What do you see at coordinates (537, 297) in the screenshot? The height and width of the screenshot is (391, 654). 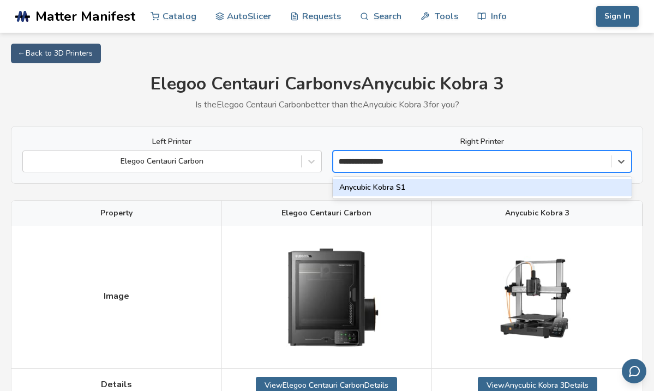 I see `img: Anycubic Kobra 3` at bounding box center [537, 297].